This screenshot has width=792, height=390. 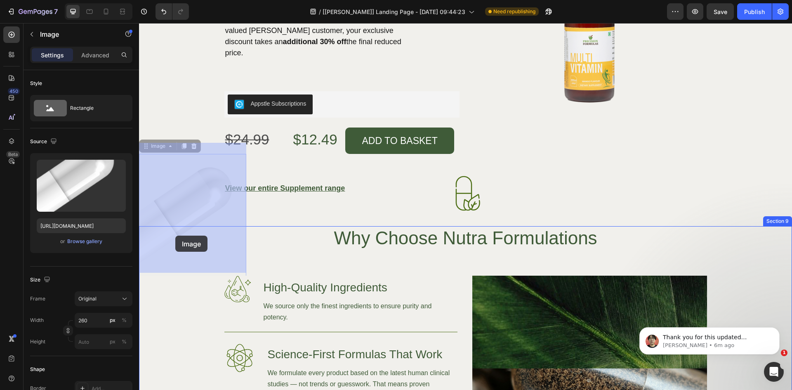 What do you see at coordinates (85, 241) in the screenshot?
I see `div: Browse gallery` at bounding box center [85, 241].